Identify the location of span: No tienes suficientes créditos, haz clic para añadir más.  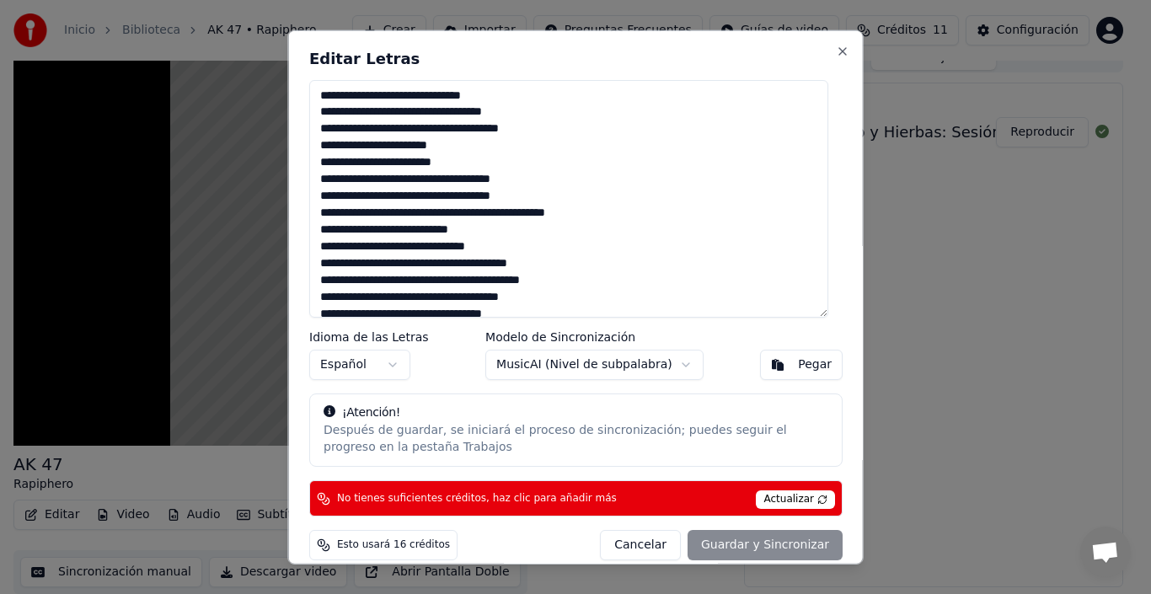
(477, 499).